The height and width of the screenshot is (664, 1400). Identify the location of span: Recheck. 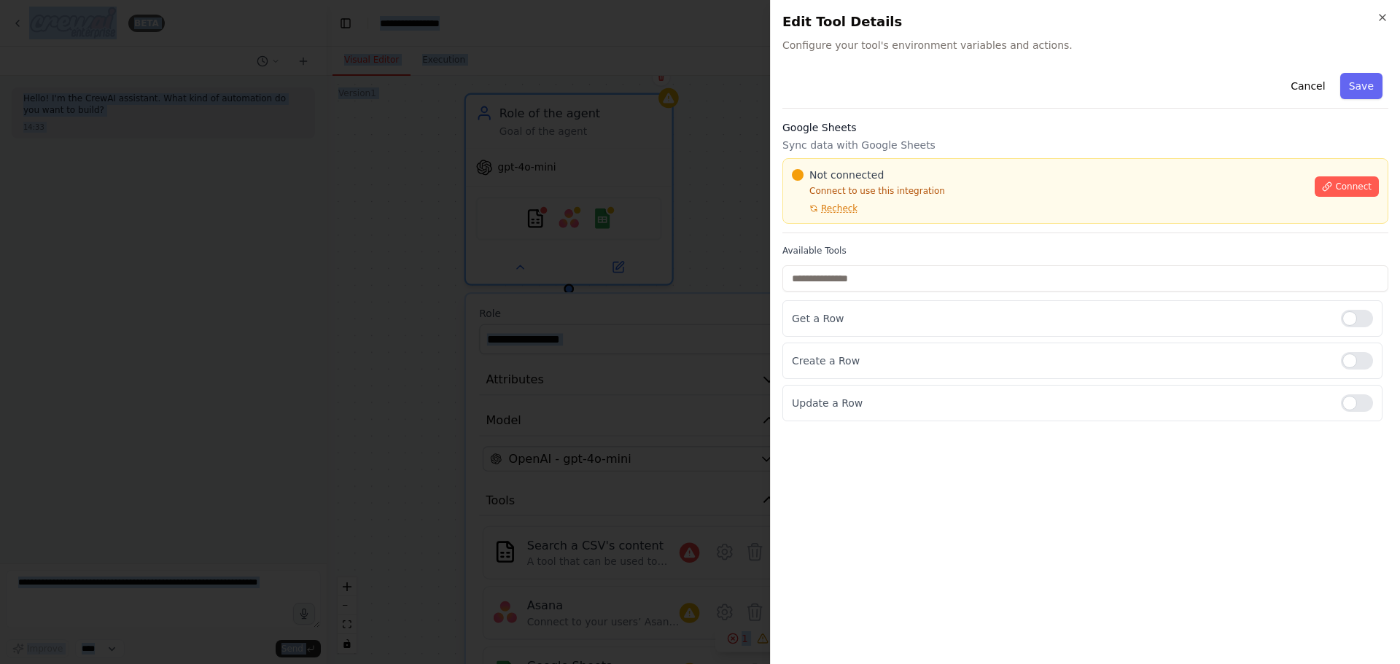
(839, 209).